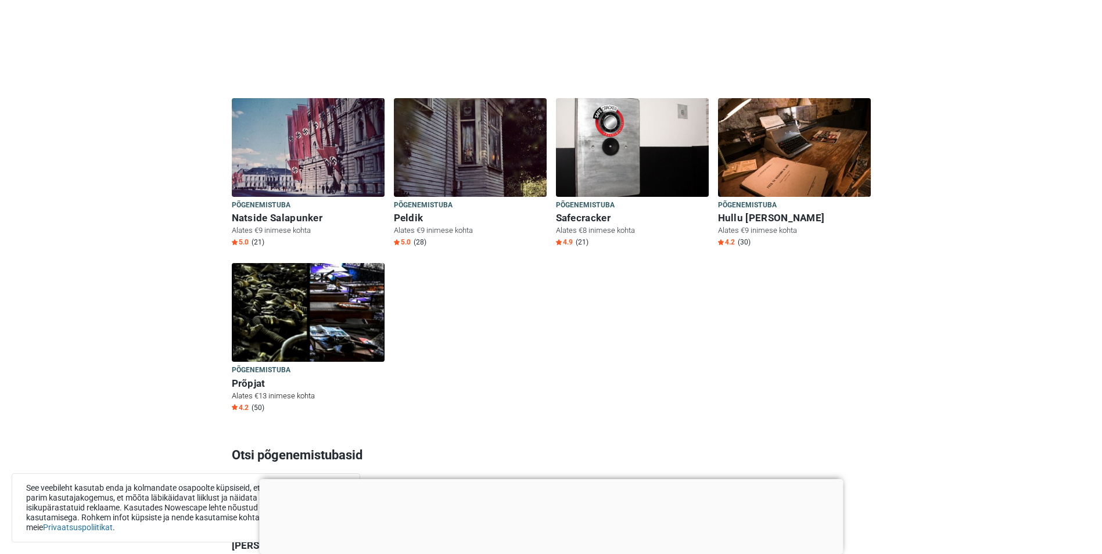 The height and width of the screenshot is (554, 1102). I want to click on span: 4.9, so click(564, 242).